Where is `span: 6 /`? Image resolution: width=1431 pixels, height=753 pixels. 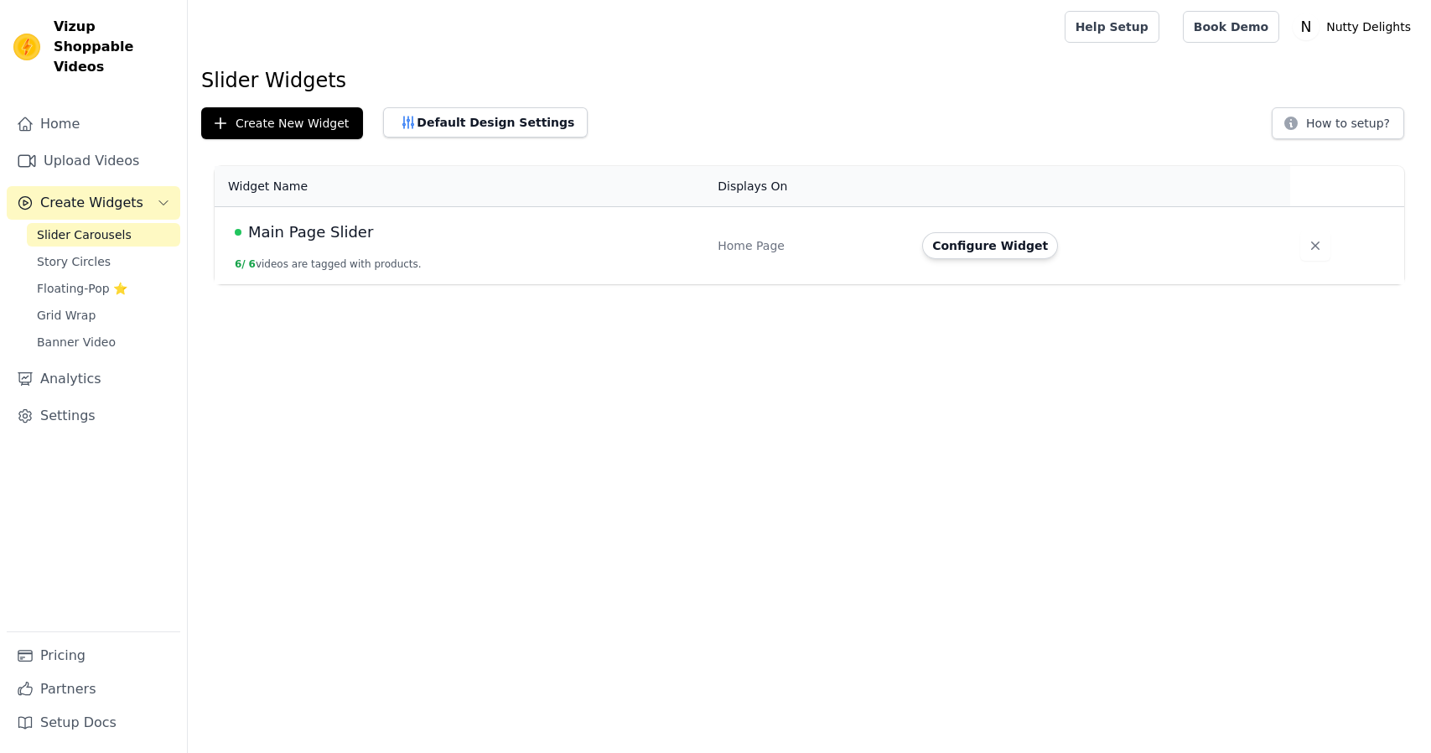
span: 6 / is located at coordinates (240, 264).